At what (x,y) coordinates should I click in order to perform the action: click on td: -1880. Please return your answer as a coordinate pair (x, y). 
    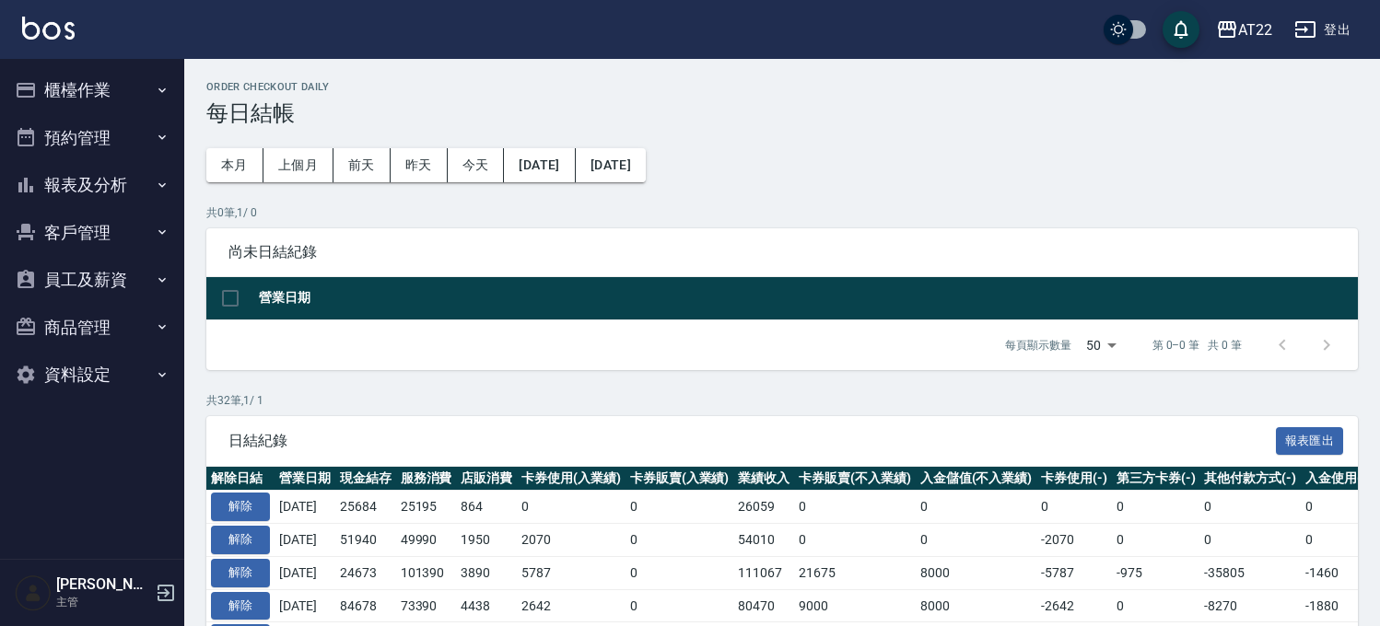
    Looking at the image, I should click on (1338, 606).